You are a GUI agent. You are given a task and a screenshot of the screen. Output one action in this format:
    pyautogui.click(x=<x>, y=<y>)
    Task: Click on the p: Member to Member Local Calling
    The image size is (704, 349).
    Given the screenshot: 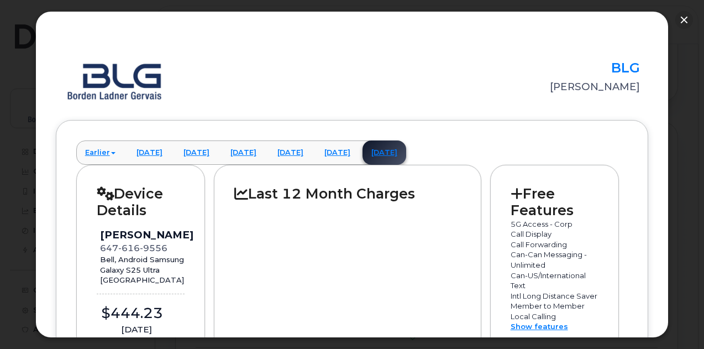 What is the action you would take?
    pyautogui.click(x=555, y=311)
    